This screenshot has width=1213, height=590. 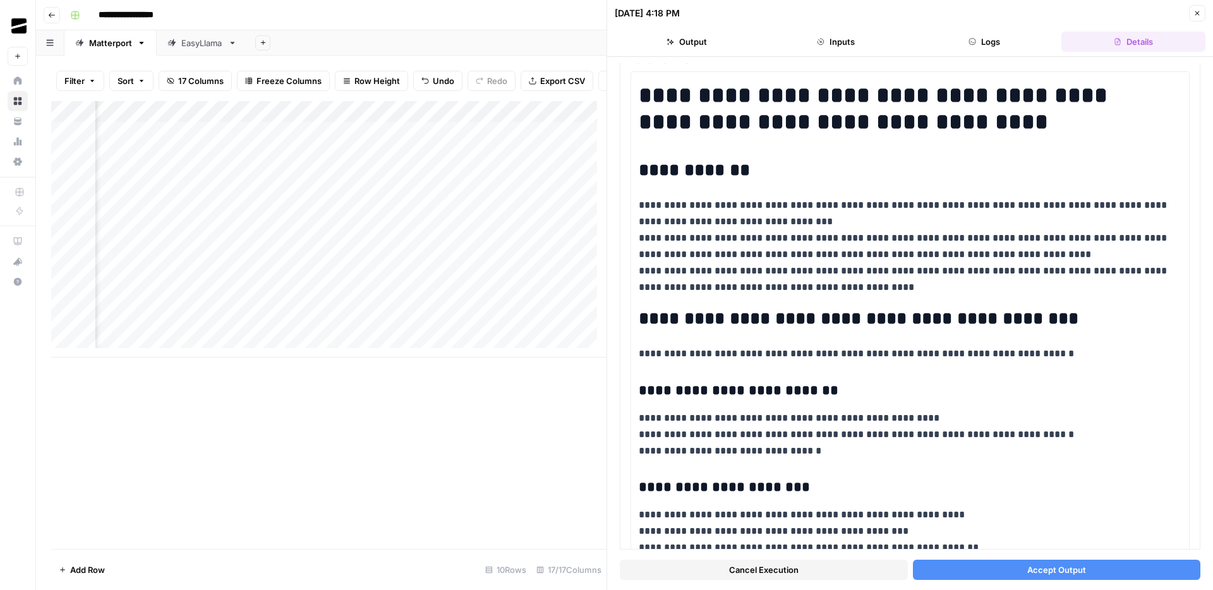 I want to click on button: Logs, so click(x=985, y=42).